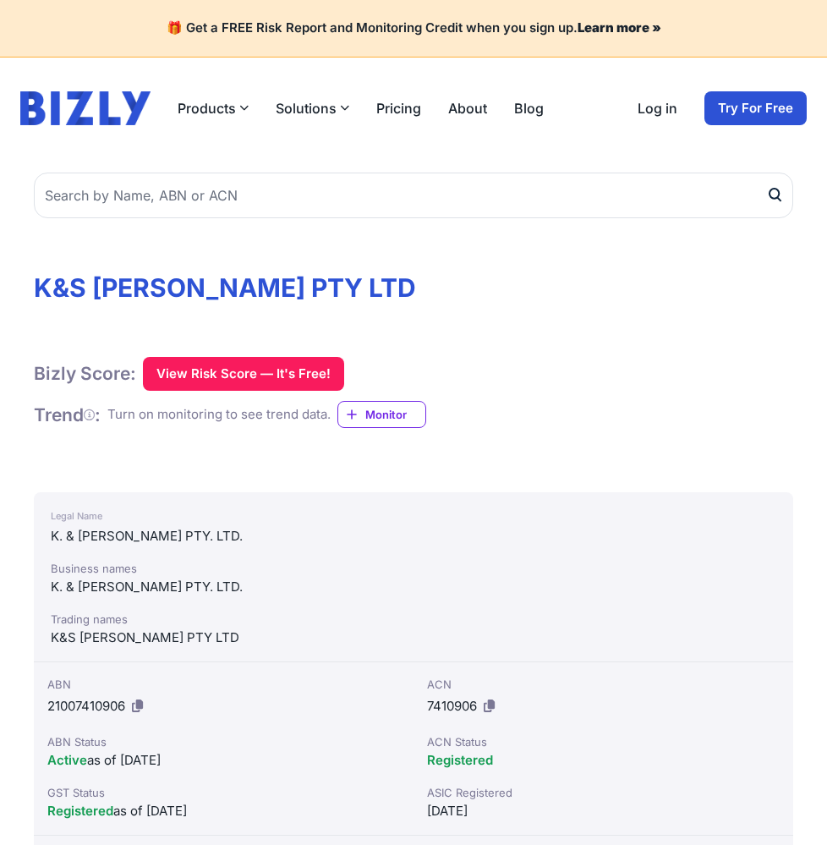 The height and width of the screenshot is (845, 827). I want to click on div: Trading names, so click(413, 619).